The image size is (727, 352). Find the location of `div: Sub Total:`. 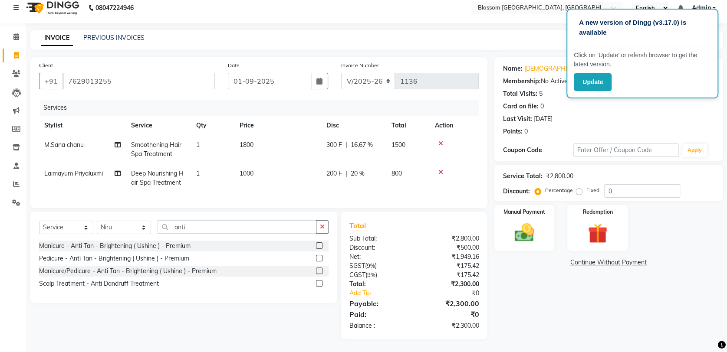

div: Sub Total: is located at coordinates (378, 239).